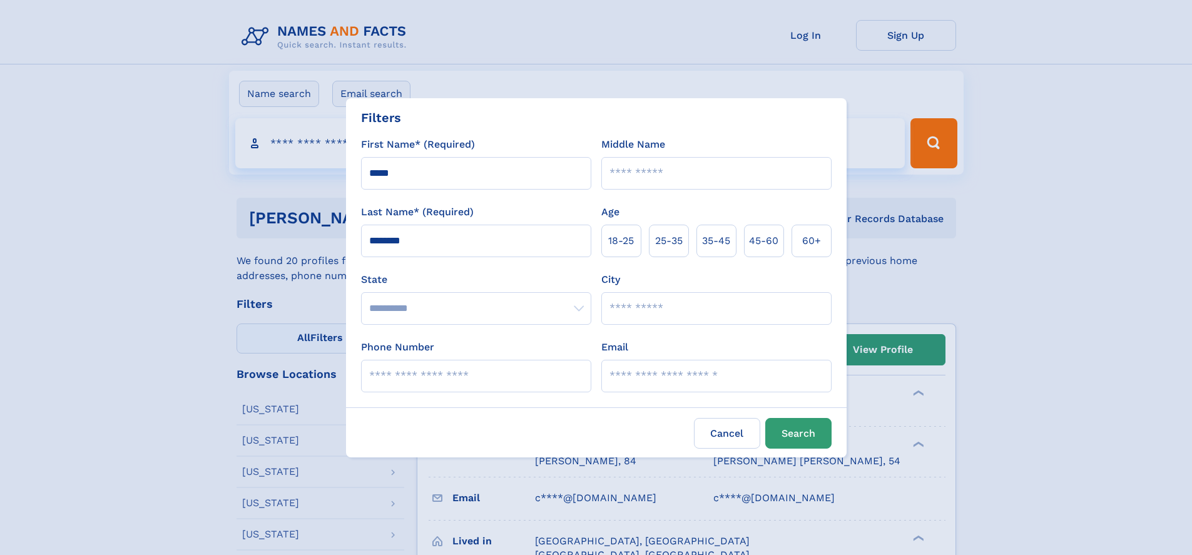 The image size is (1192, 555). Describe the element at coordinates (727, 433) in the screenshot. I see `label: Cancel` at that location.